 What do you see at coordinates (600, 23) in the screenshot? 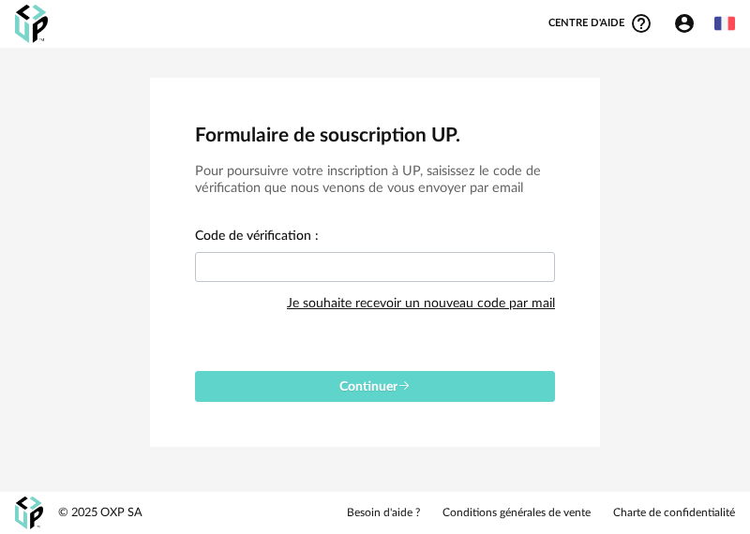
I see `span: Centre d'aideHelp Circle Outline icon` at bounding box center [600, 23].